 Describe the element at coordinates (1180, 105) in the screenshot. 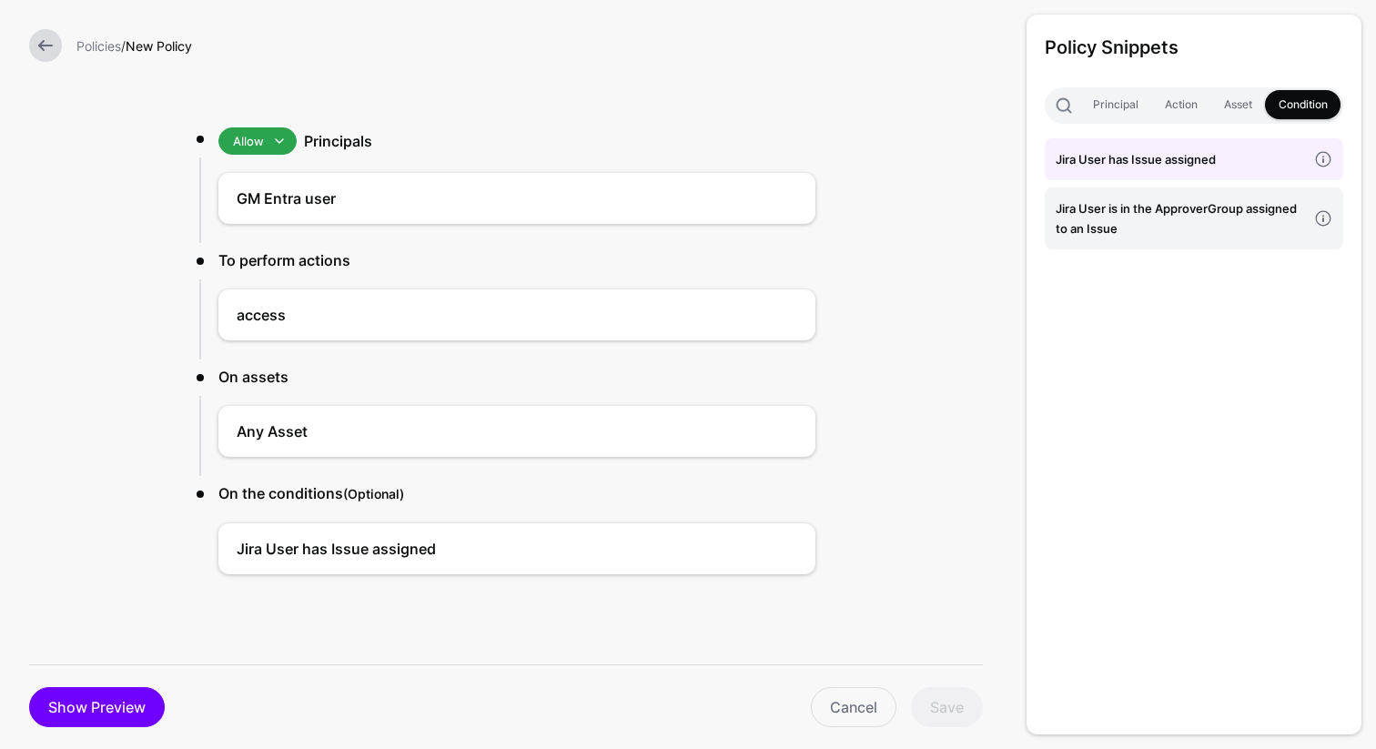

I see `a: Action` at that location.